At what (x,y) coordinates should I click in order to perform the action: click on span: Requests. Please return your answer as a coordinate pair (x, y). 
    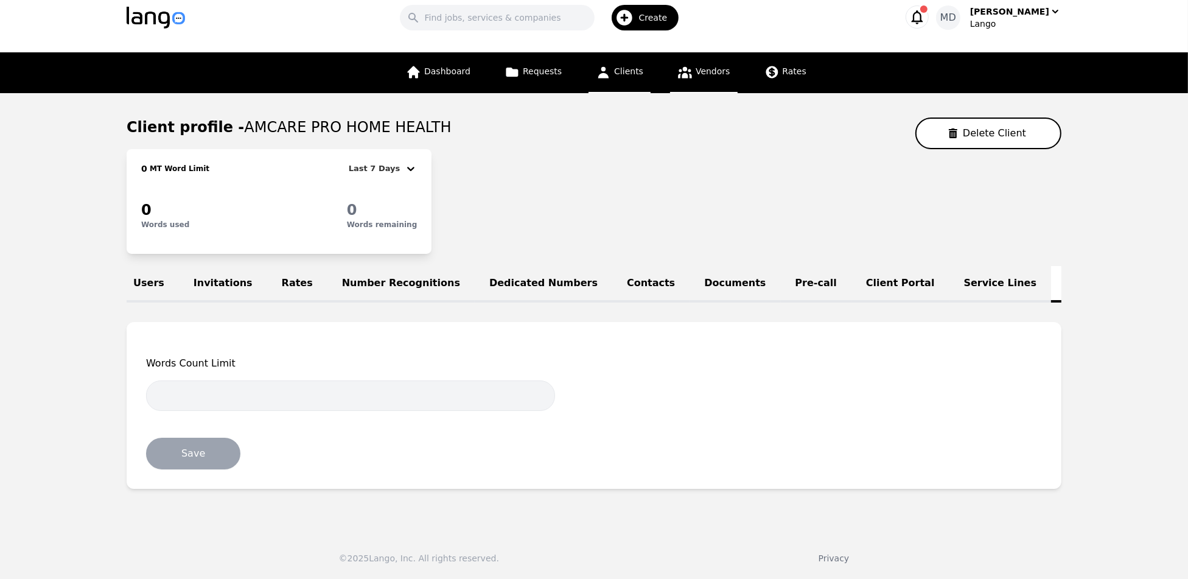
    Looking at the image, I should click on (542, 71).